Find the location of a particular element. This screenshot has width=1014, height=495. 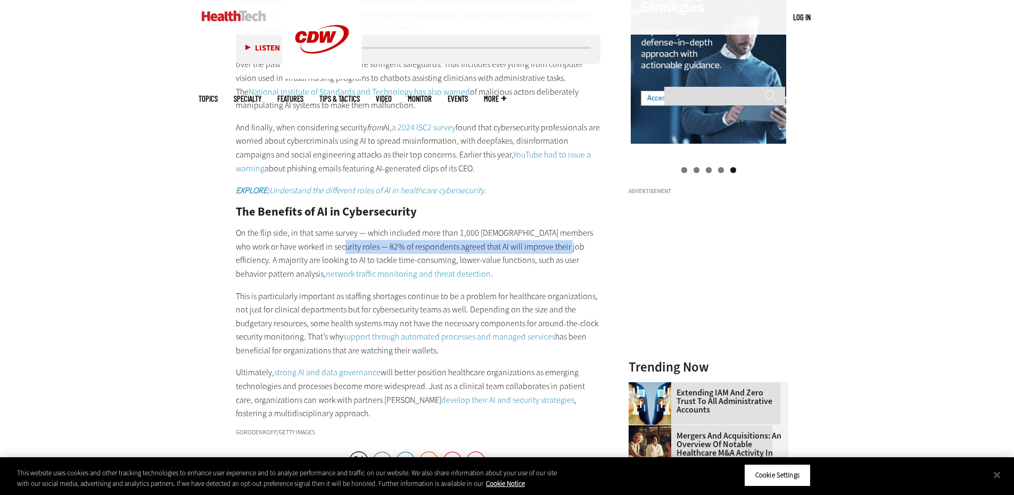

h2: The Benefits of AI in Cybersecurity is located at coordinates (418, 212).